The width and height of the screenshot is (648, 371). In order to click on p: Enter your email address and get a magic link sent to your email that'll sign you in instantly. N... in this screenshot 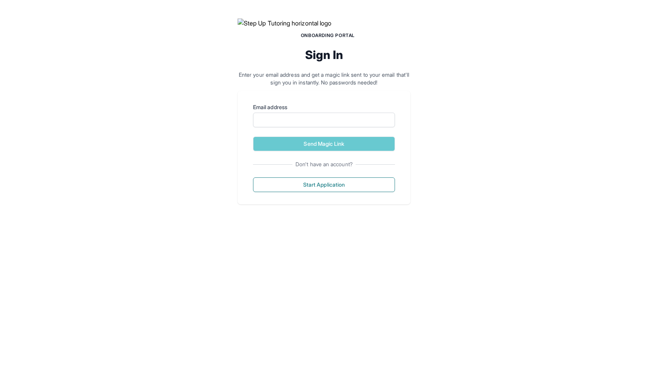, I will do `click(324, 79)`.